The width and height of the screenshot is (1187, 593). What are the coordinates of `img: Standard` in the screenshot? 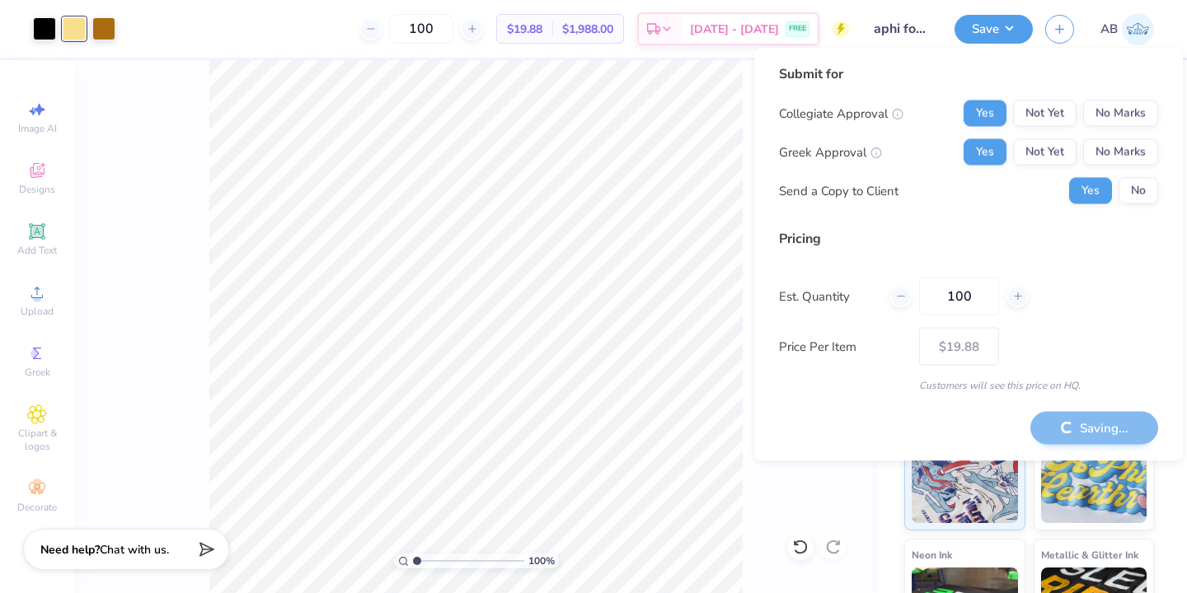 It's located at (964, 482).